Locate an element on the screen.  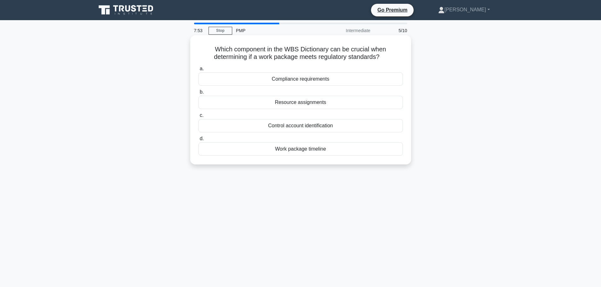
a: Go Premium is located at coordinates (392, 10).